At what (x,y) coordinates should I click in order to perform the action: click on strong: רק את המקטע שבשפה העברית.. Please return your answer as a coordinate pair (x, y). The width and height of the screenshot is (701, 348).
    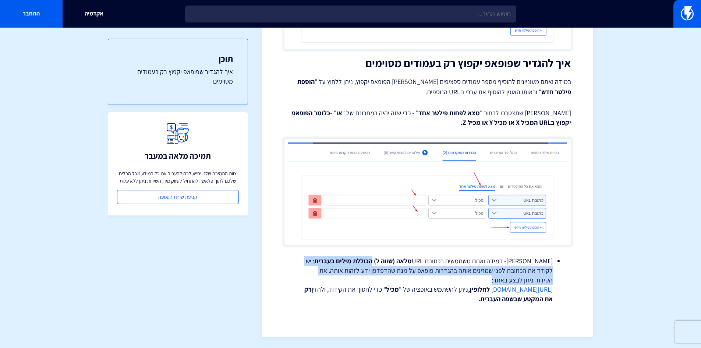
    Looking at the image, I should click on (428, 294).